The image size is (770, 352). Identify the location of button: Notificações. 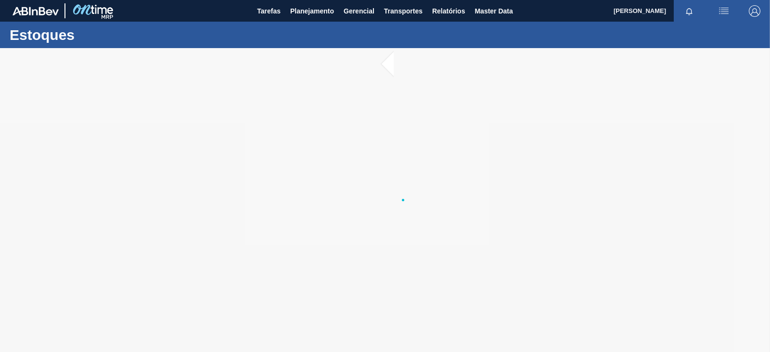
(689, 11).